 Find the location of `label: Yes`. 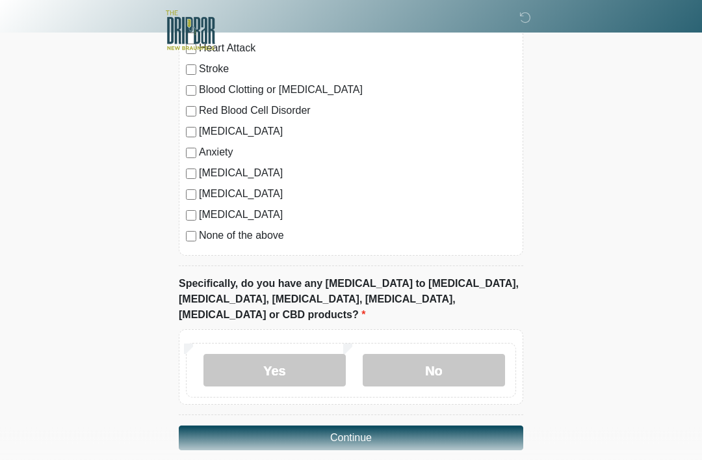

label: Yes is located at coordinates (274, 371).